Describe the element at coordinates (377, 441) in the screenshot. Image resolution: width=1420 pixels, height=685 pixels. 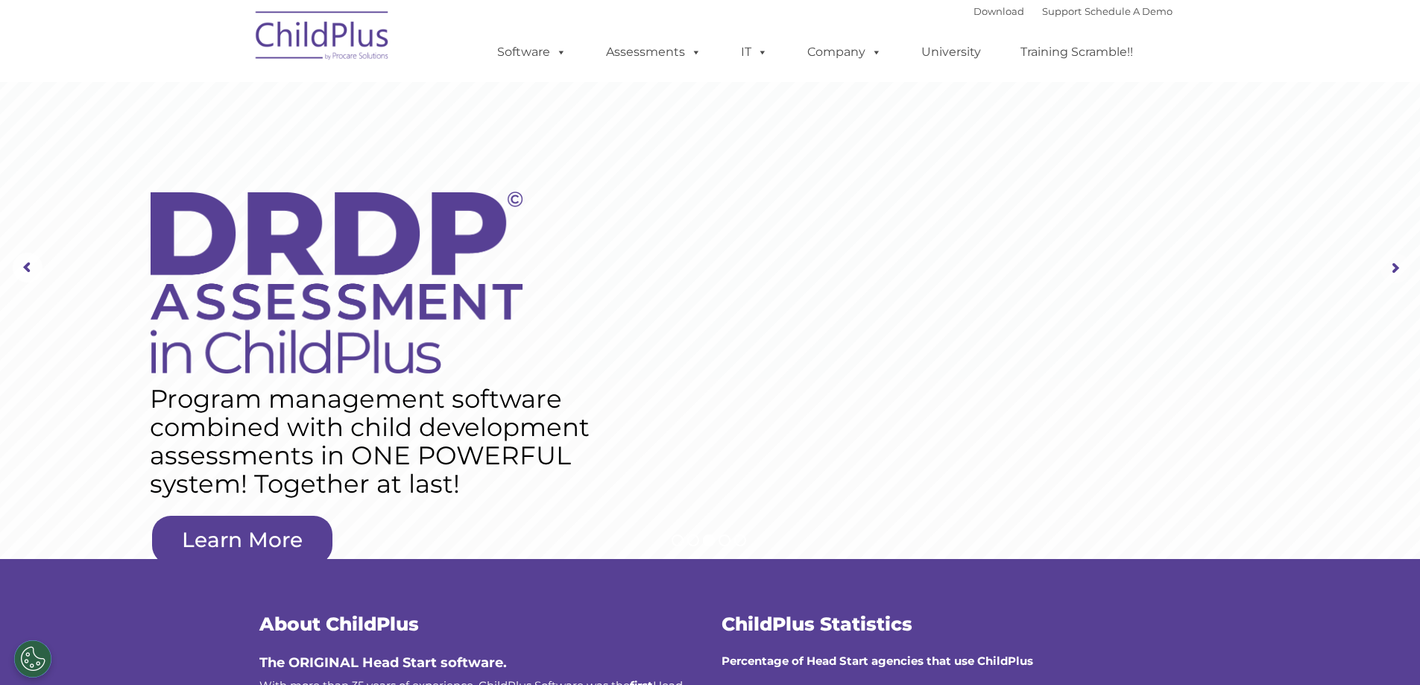
I see `rs-layer: Program management software combined with child development assessments in ONE POWERFUL system! T...` at that location.